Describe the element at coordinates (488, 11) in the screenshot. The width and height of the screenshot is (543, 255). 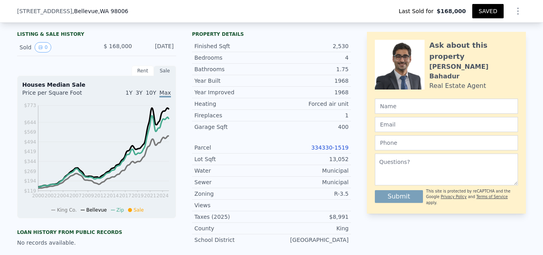
I see `button: SAVED` at that location.